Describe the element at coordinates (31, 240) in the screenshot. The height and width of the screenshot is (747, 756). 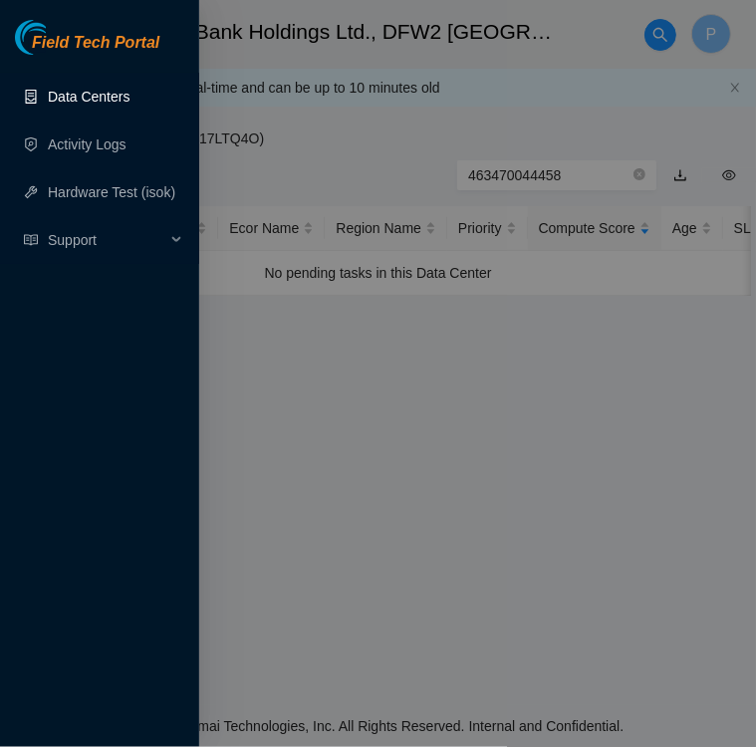
I see `span: read` at that location.